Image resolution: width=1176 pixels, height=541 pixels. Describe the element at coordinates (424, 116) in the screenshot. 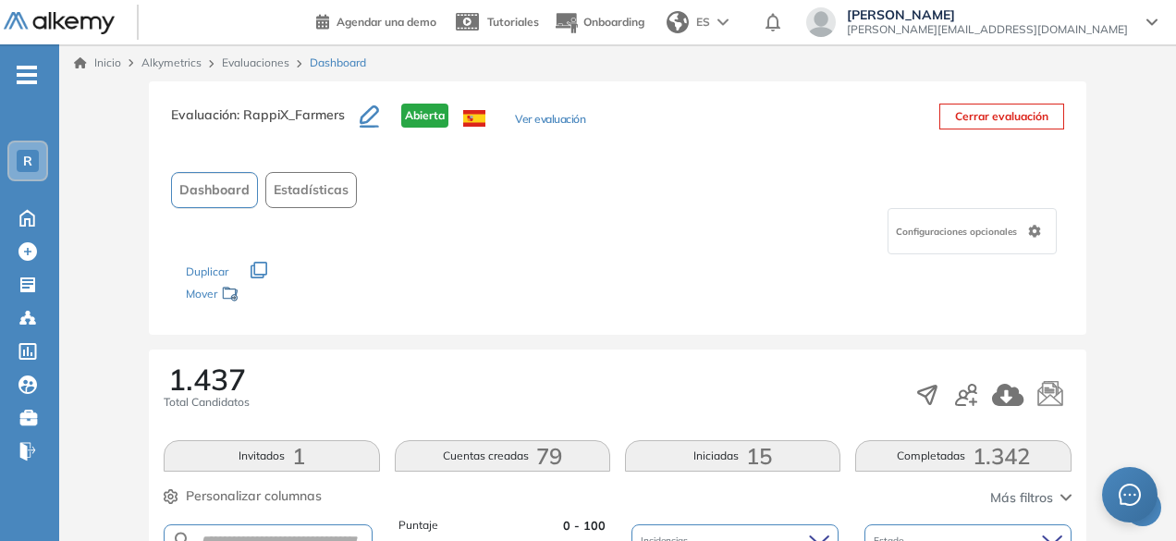

I see `span: Abierta` at that location.